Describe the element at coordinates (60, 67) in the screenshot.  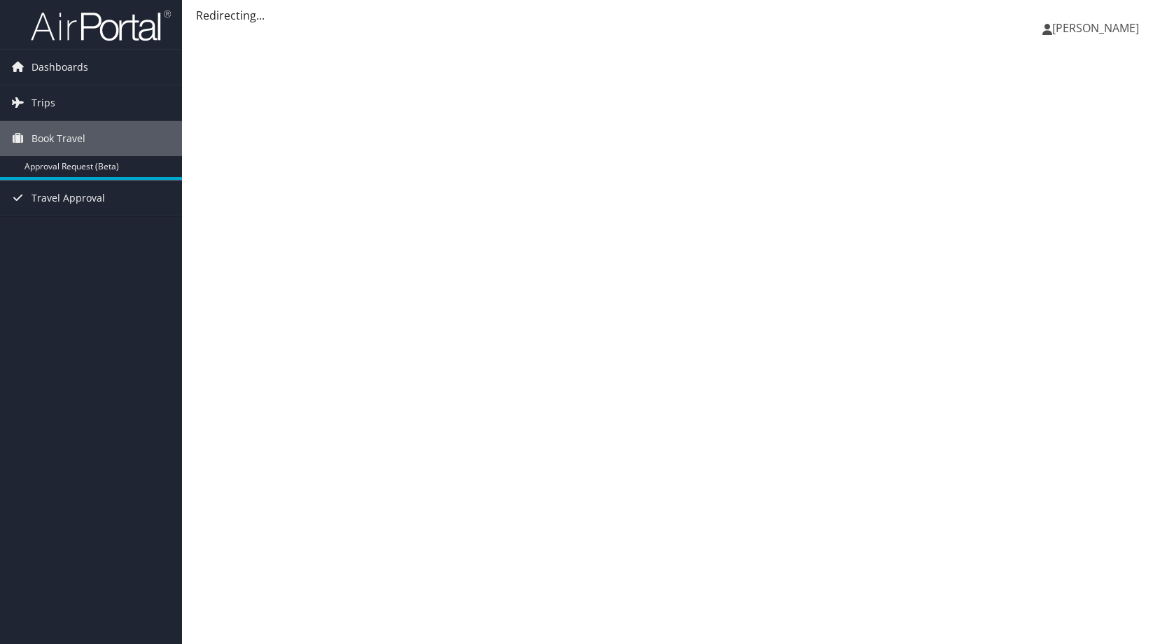
I see `span: Dashboards` at that location.